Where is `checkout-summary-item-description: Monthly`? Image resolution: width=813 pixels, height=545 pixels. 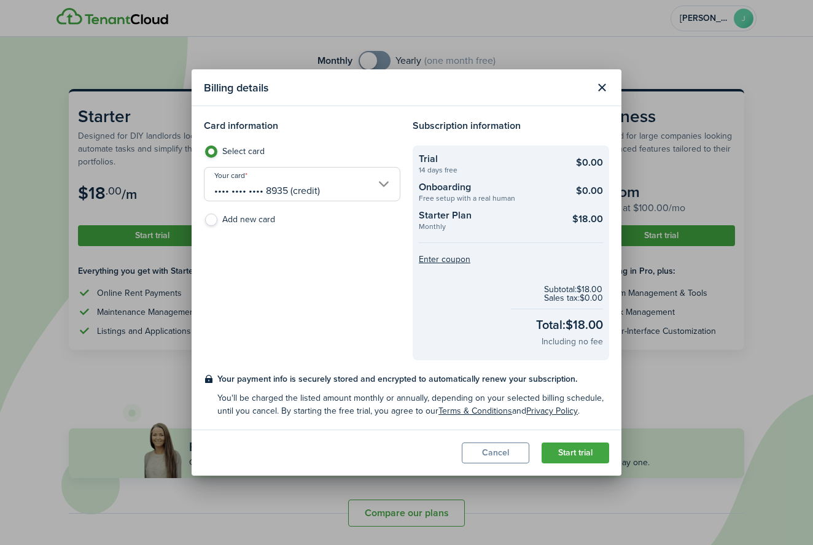 checkout-summary-item-description: Monthly is located at coordinates (488, 227).